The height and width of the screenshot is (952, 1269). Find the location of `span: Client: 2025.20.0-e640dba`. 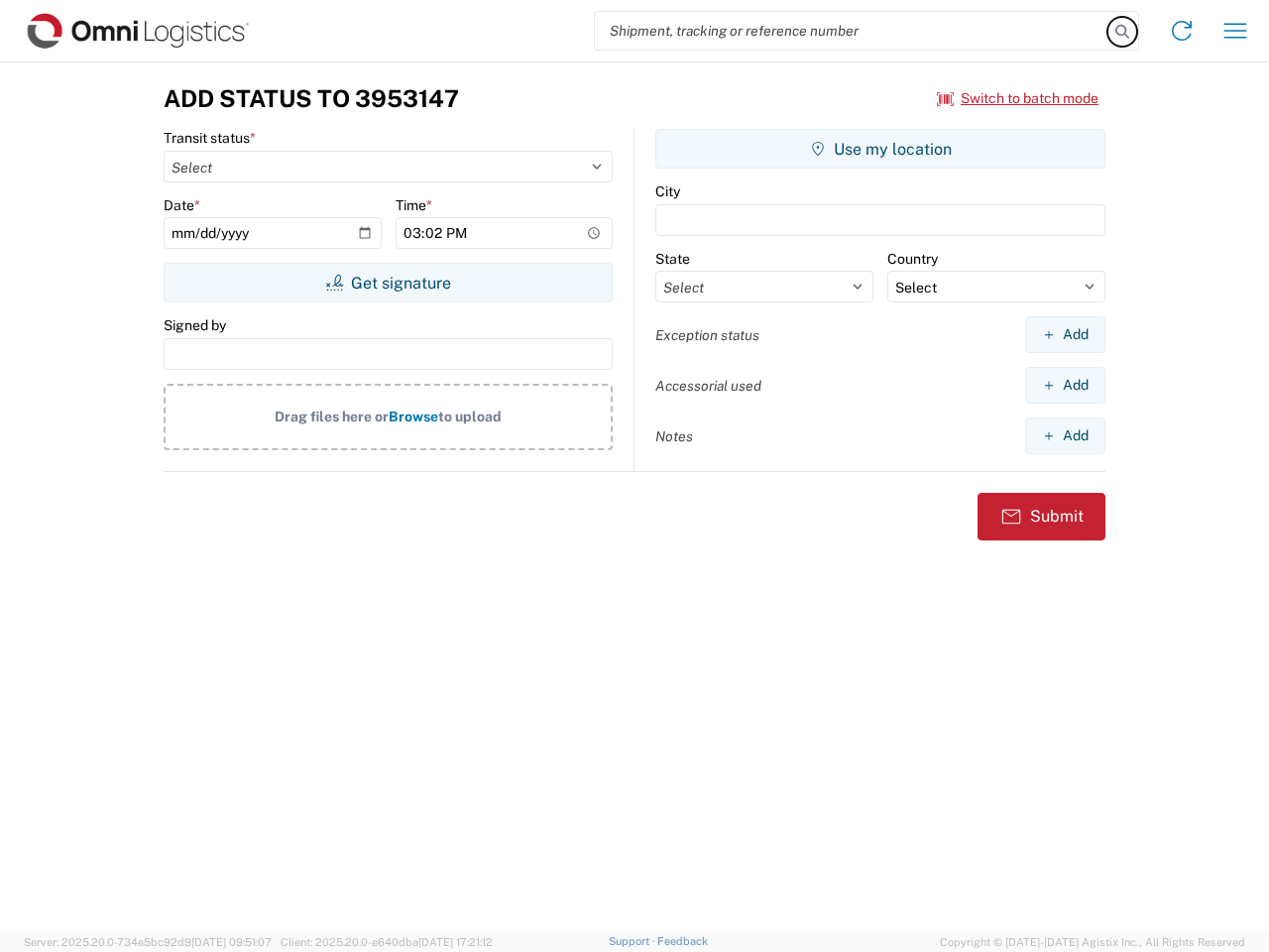

span: Client: 2025.20.0-e640dba is located at coordinates (387, 942).